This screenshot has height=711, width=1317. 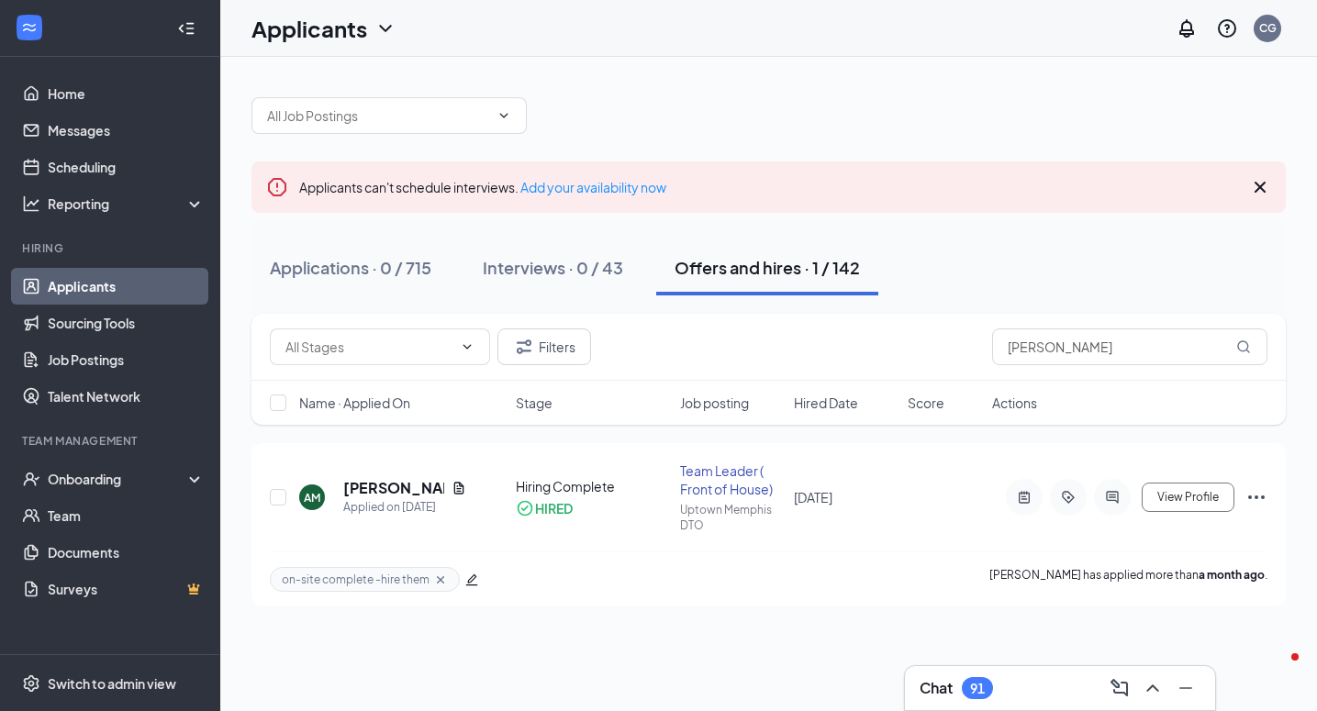 What do you see at coordinates (826, 403) in the screenshot?
I see `span: Hired Date` at bounding box center [826, 403].